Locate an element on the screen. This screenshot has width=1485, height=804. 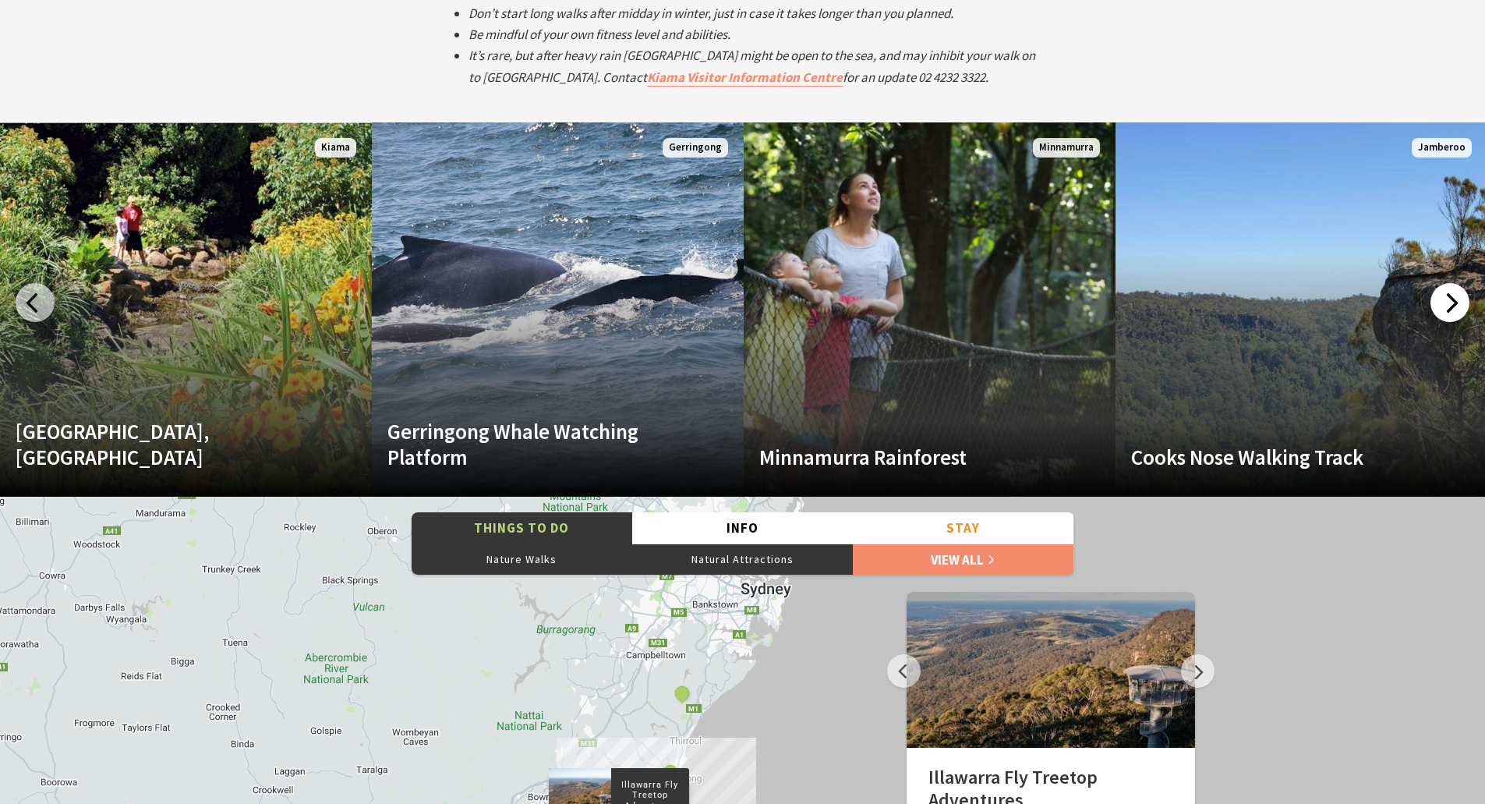
button: Stay is located at coordinates (963, 528).